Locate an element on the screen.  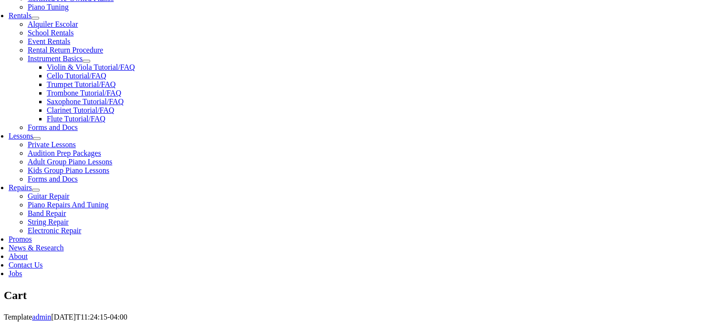
span: Contact Us is located at coordinates (26, 264).